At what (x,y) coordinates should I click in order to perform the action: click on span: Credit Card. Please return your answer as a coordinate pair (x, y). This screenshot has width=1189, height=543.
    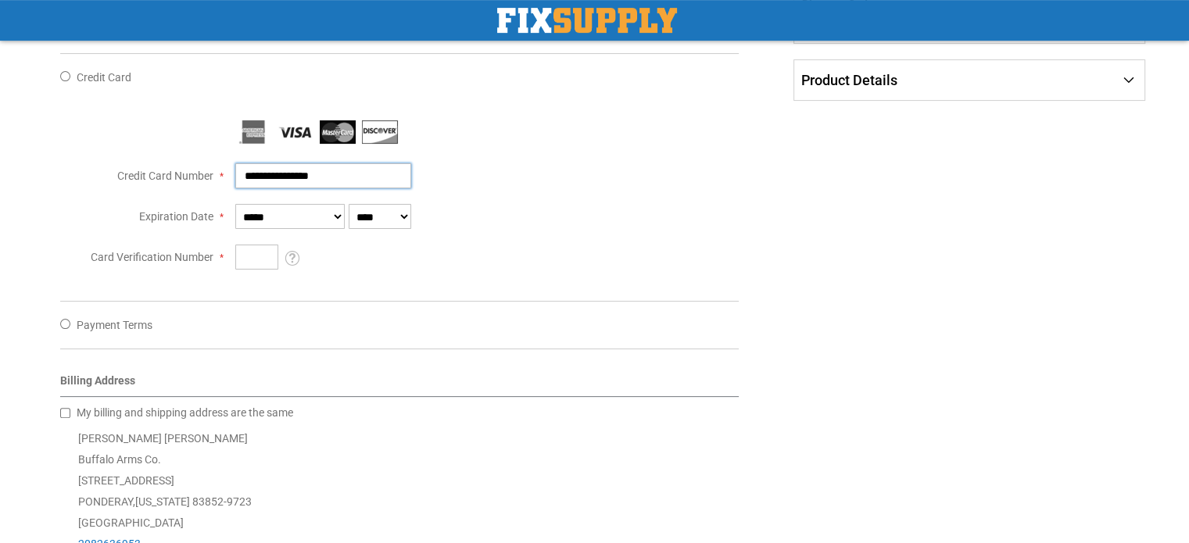
    Looking at the image, I should click on (104, 77).